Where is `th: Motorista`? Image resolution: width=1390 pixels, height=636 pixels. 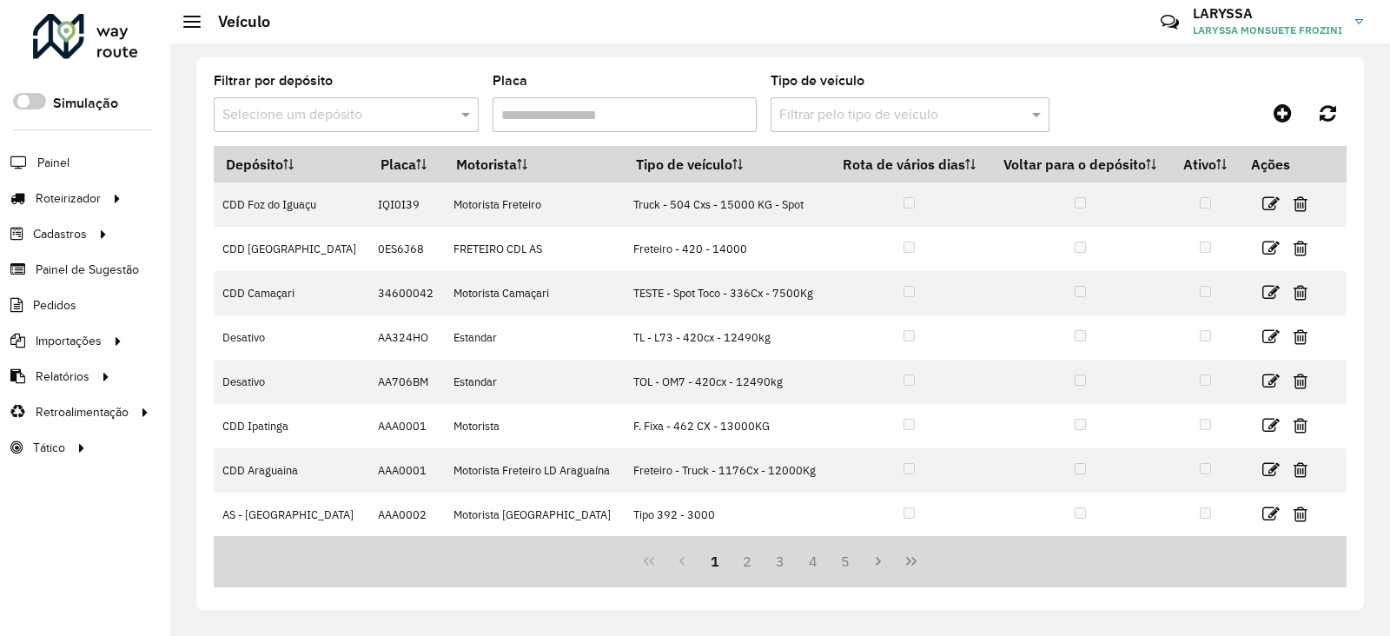
th: Motorista is located at coordinates (534, 164).